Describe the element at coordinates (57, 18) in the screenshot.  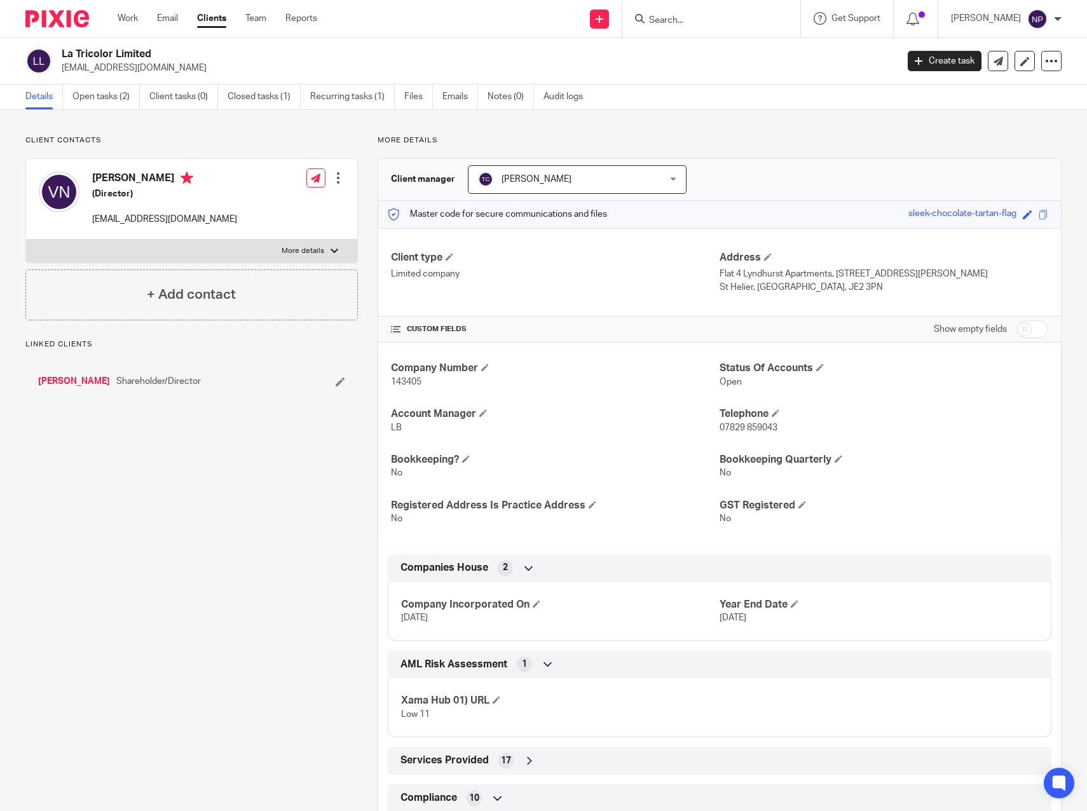
I see `img: Pixie` at that location.